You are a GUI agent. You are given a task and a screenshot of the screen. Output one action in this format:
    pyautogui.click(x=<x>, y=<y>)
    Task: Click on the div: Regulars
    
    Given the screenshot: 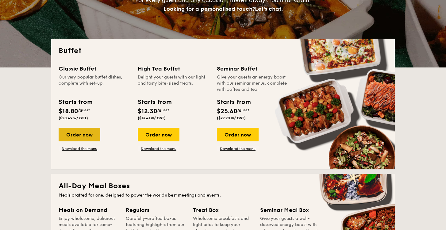 What is the action you would take?
    pyautogui.click(x=156, y=210)
    